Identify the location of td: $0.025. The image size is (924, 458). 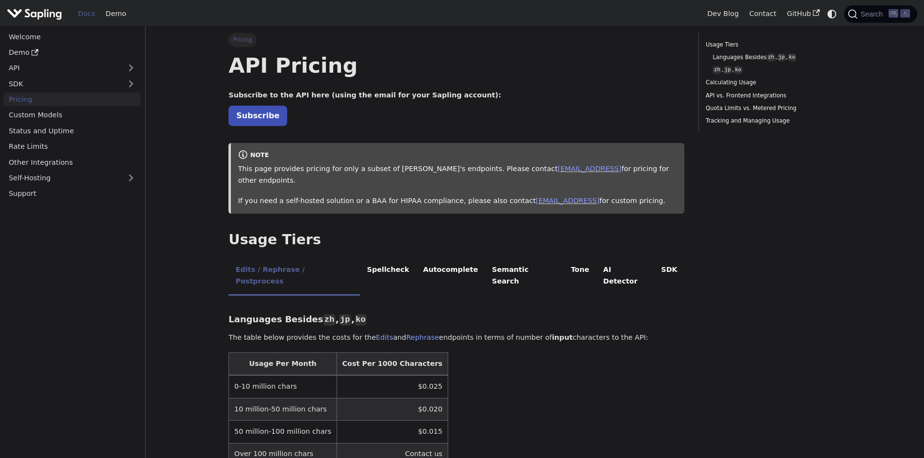
(392, 387).